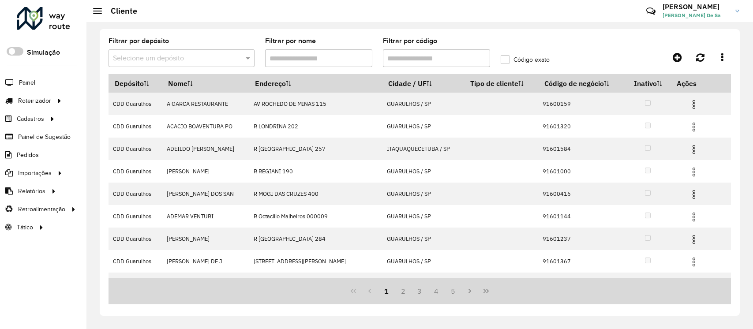  Describe the element at coordinates (27, 82) in the screenshot. I see `span: Painel` at that location.